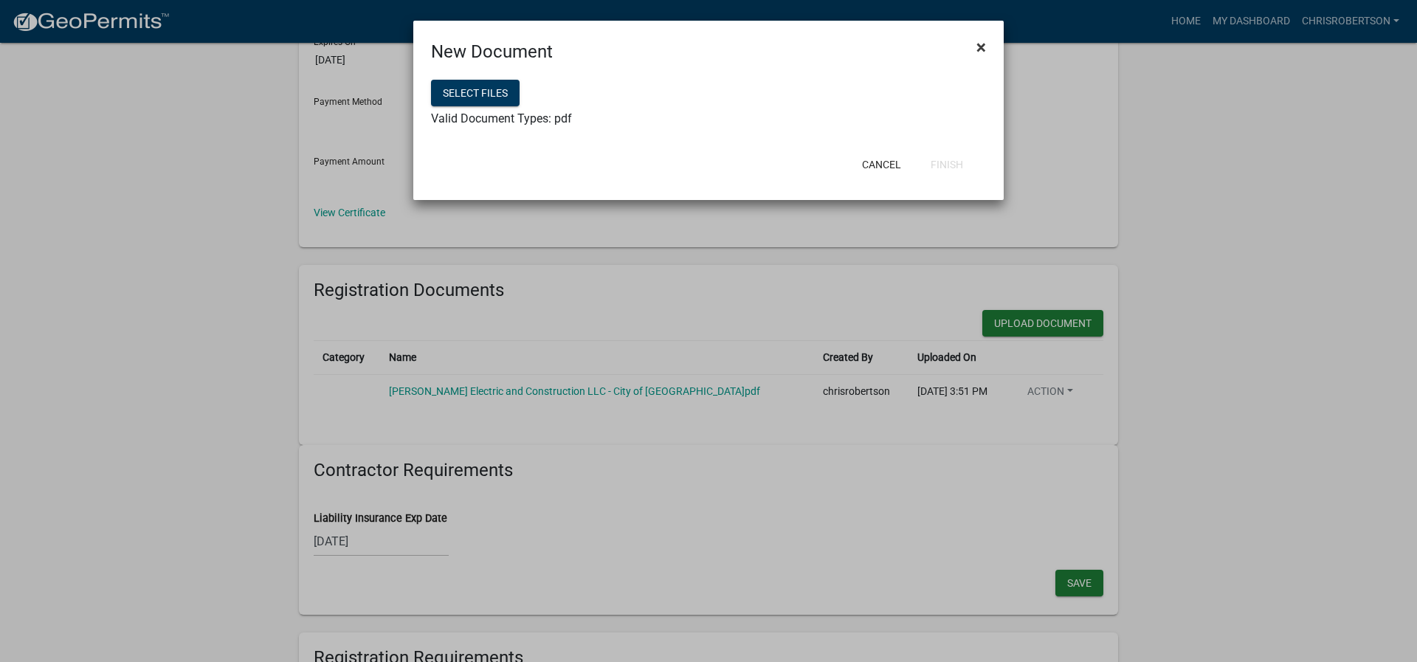 The image size is (1417, 662). What do you see at coordinates (501, 118) in the screenshot?
I see `span: Valid Document Types: pdf` at bounding box center [501, 118].